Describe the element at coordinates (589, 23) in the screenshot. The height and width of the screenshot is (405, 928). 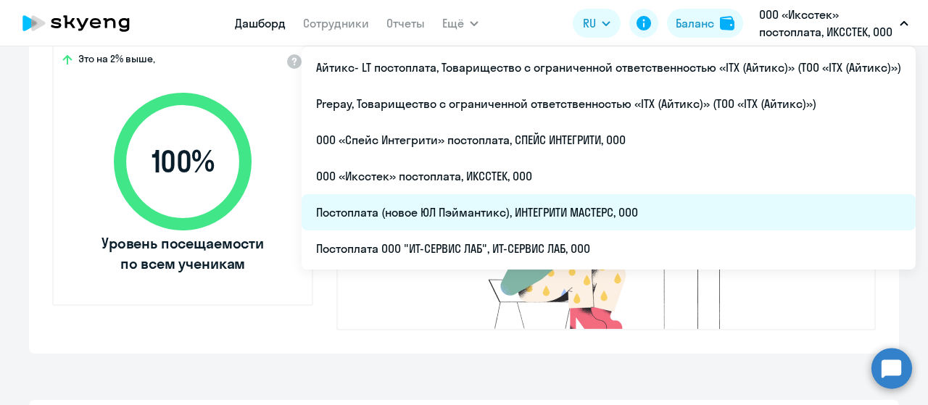
I see `span: RU` at that location.